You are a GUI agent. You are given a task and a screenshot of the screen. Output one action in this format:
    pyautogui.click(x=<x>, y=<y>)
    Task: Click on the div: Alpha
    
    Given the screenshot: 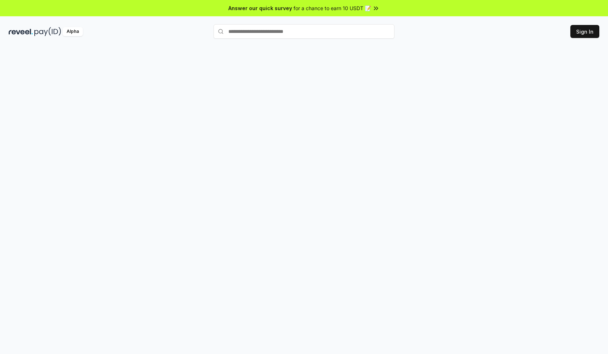 What is the action you would take?
    pyautogui.click(x=73, y=31)
    